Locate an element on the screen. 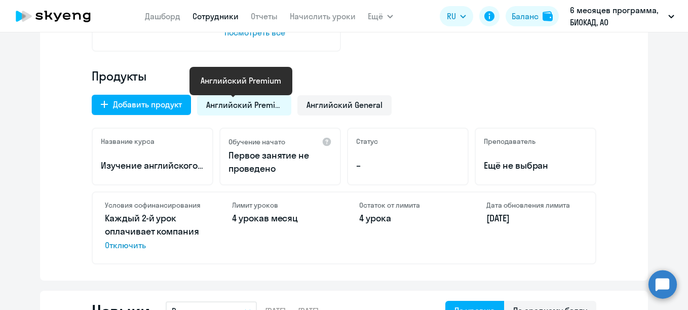 This screenshot has width=688, height=310. a: Начислить уроки is located at coordinates (323, 16).